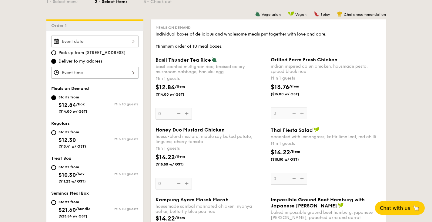  What do you see at coordinates (54, 167) in the screenshot?
I see `input: Starts from$10.30/box($11.23 w/ GST)Min 10 guests` at bounding box center [54, 167].